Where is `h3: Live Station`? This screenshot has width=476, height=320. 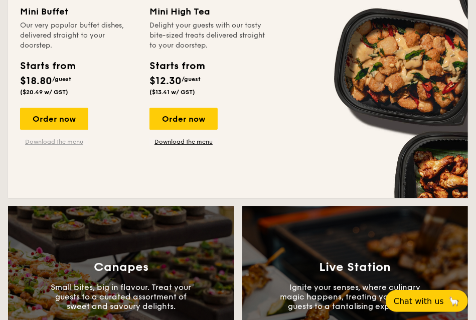 h3: Live Station is located at coordinates (354, 268).